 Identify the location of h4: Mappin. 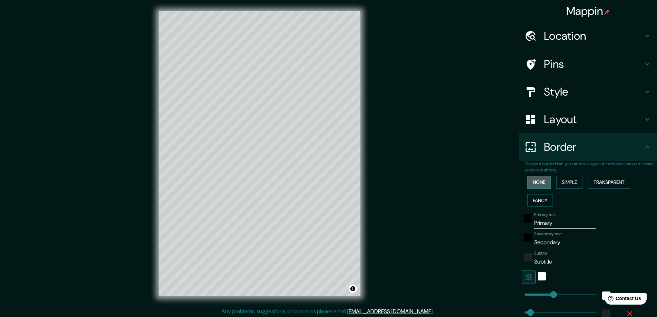
(588, 11).